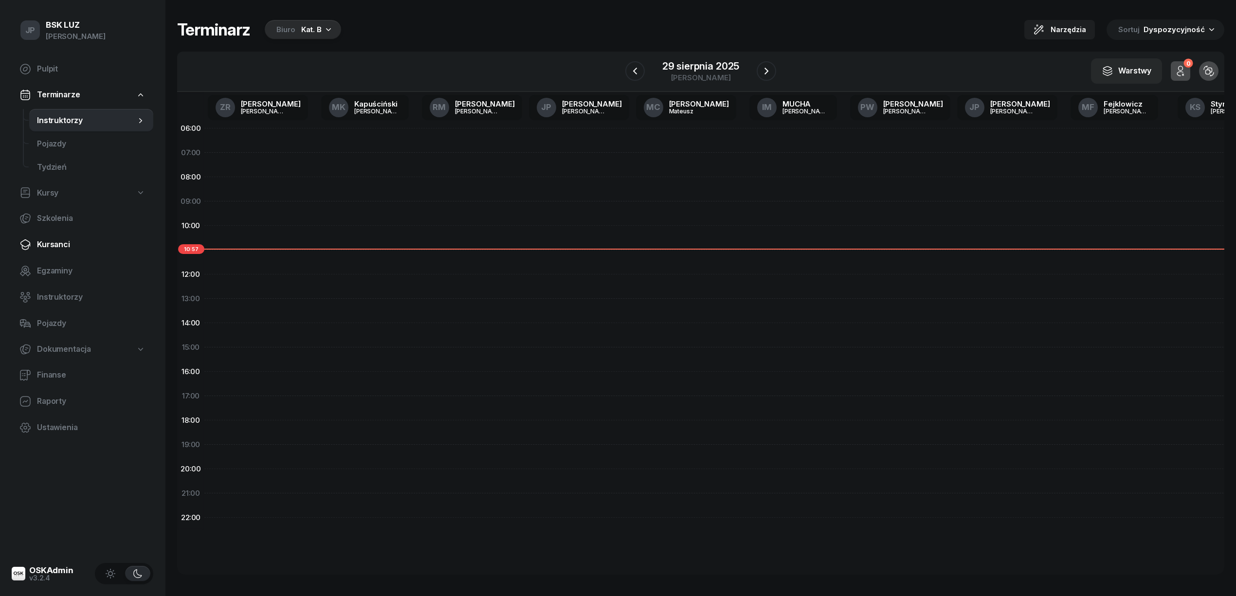  I want to click on div: 09:00, so click(191, 201).